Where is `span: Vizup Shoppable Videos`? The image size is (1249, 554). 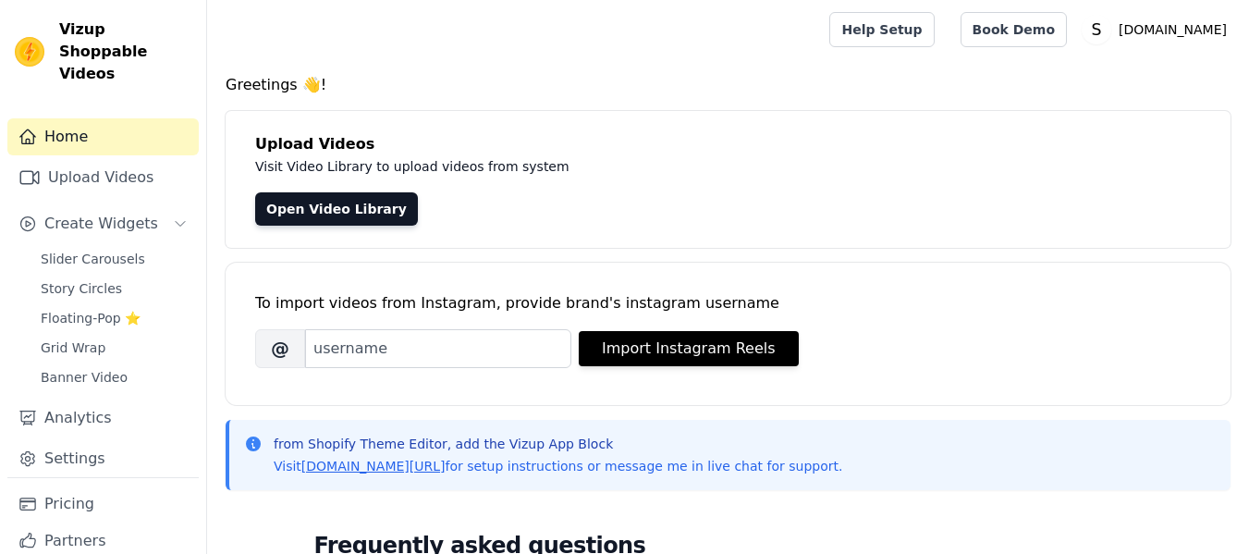 span: Vizup Shoppable Videos is located at coordinates (125, 52).